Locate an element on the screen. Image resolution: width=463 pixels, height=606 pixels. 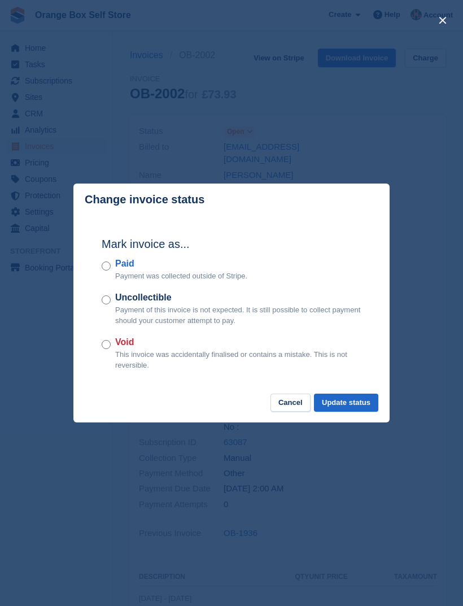
p: This invoice was accidentally finalised or contains a mistake. This is not reversible. is located at coordinates (238, 360).